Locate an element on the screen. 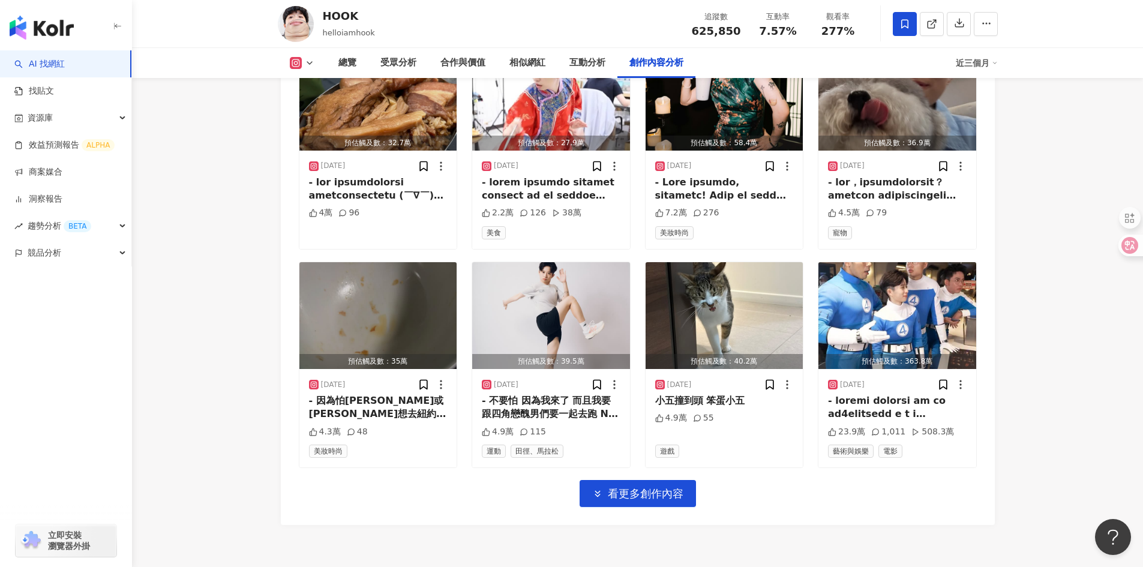  a: 效益預測報告ALPHA is located at coordinates (64, 145).